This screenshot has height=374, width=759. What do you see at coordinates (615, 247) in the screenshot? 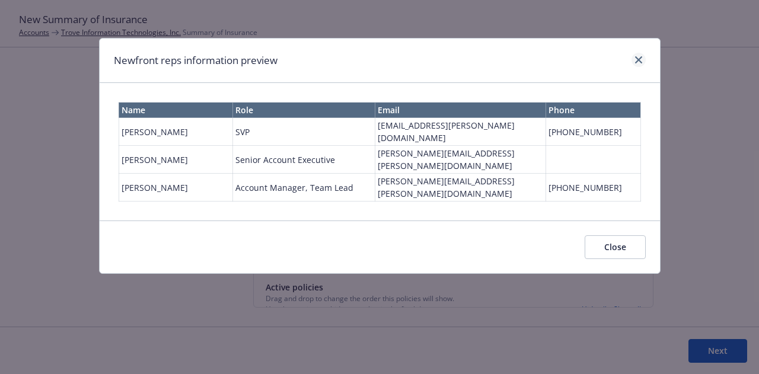
I see `button: Close` at bounding box center [615, 247].